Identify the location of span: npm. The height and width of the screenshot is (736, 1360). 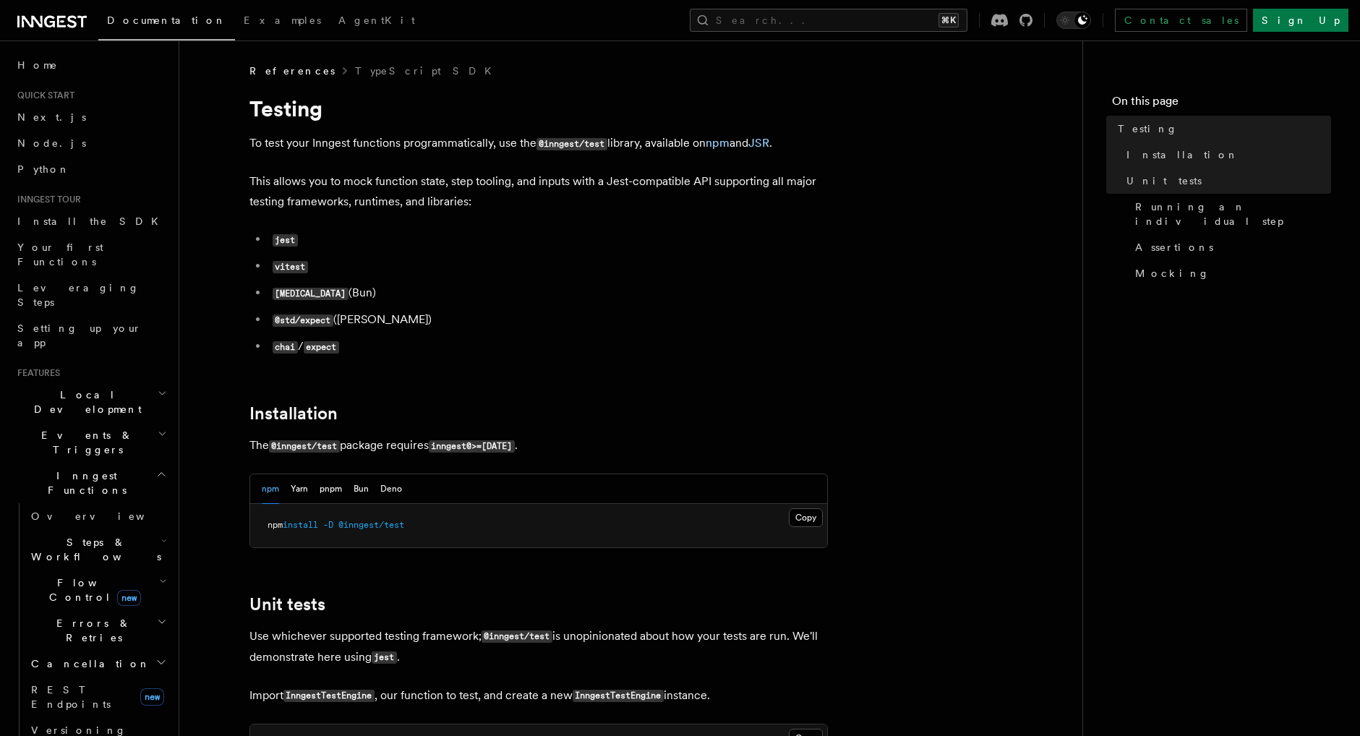
(275, 525).